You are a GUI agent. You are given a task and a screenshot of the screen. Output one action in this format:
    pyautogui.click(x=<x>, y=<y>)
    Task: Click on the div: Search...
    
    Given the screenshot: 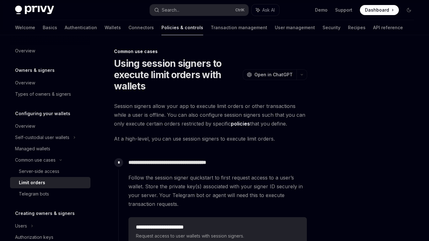 What is the action you would take?
    pyautogui.click(x=171, y=10)
    